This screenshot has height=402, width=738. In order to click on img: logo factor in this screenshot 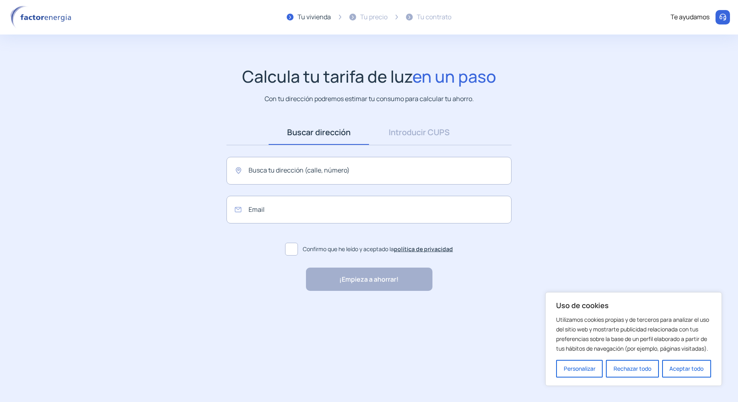, I will do `click(42, 17)`.